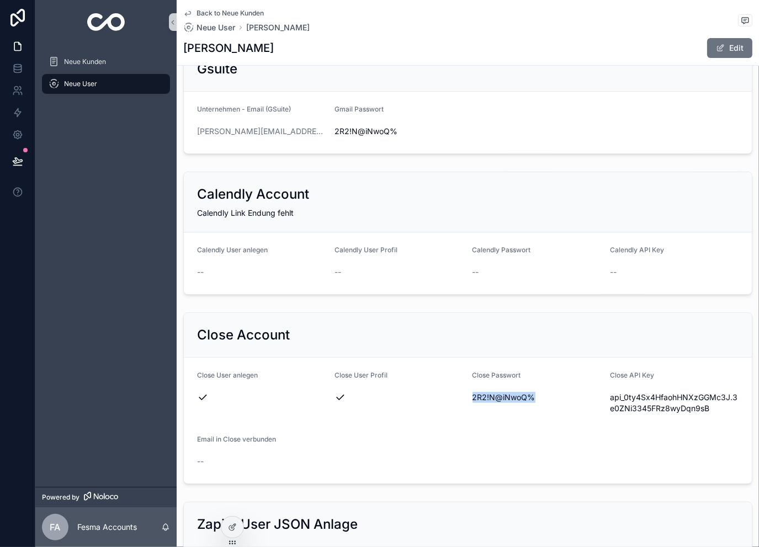  What do you see at coordinates (106, 22) in the screenshot?
I see `img: App logo` at bounding box center [106, 22].